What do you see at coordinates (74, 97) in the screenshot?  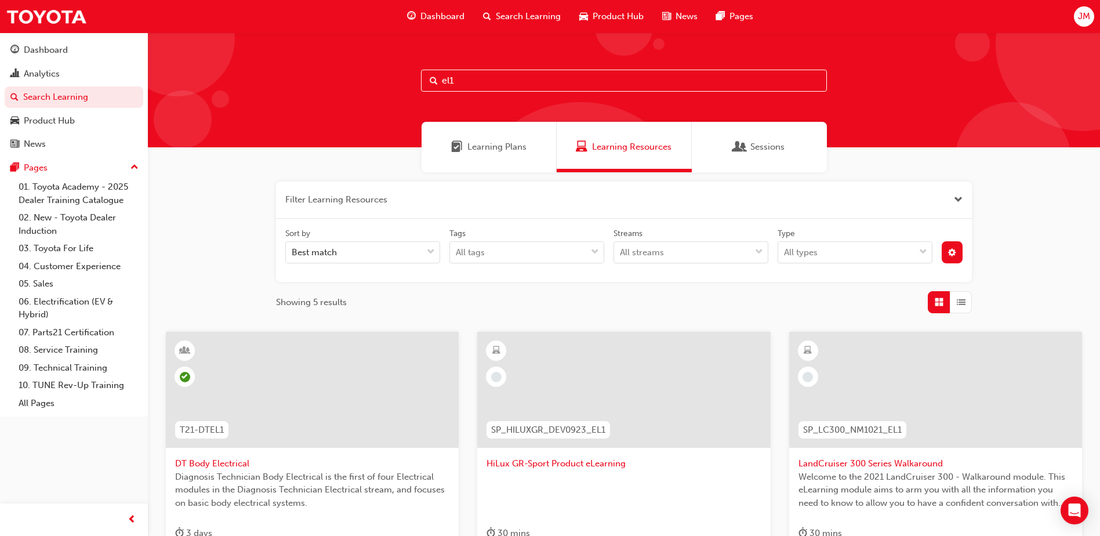 I see `button: DashboardAnalyticsSearch LearningProduct HubNews` at bounding box center [74, 97].